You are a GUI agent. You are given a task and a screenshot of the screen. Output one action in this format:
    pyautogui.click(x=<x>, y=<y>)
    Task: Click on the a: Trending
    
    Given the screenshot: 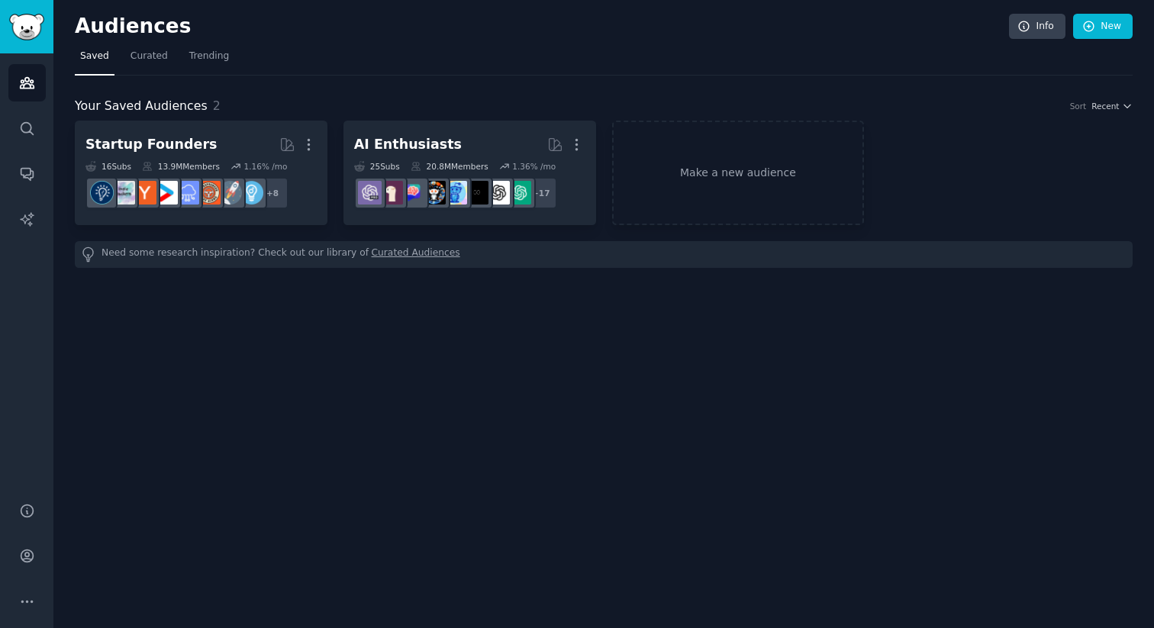 What is the action you would take?
    pyautogui.click(x=209, y=60)
    